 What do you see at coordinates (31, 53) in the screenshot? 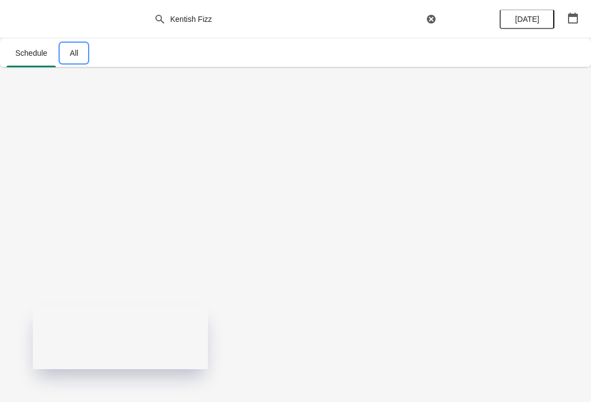
I see `span: Schedule` at bounding box center [31, 53].